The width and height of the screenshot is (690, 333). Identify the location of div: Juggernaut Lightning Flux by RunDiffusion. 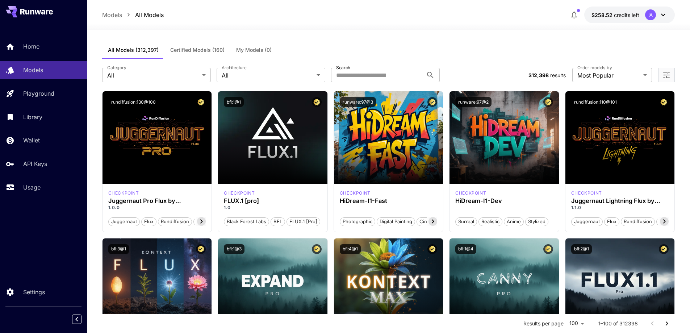
(620, 201).